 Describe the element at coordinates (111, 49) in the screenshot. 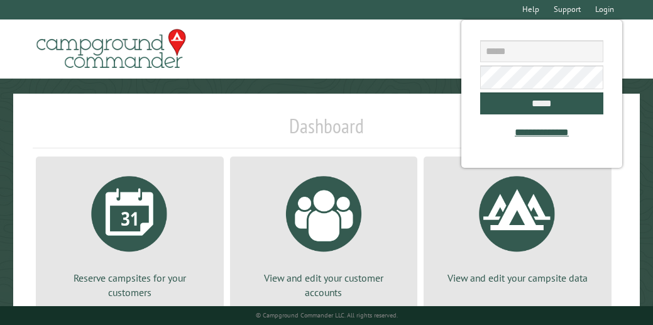

I see `img: Campground Commander` at that location.